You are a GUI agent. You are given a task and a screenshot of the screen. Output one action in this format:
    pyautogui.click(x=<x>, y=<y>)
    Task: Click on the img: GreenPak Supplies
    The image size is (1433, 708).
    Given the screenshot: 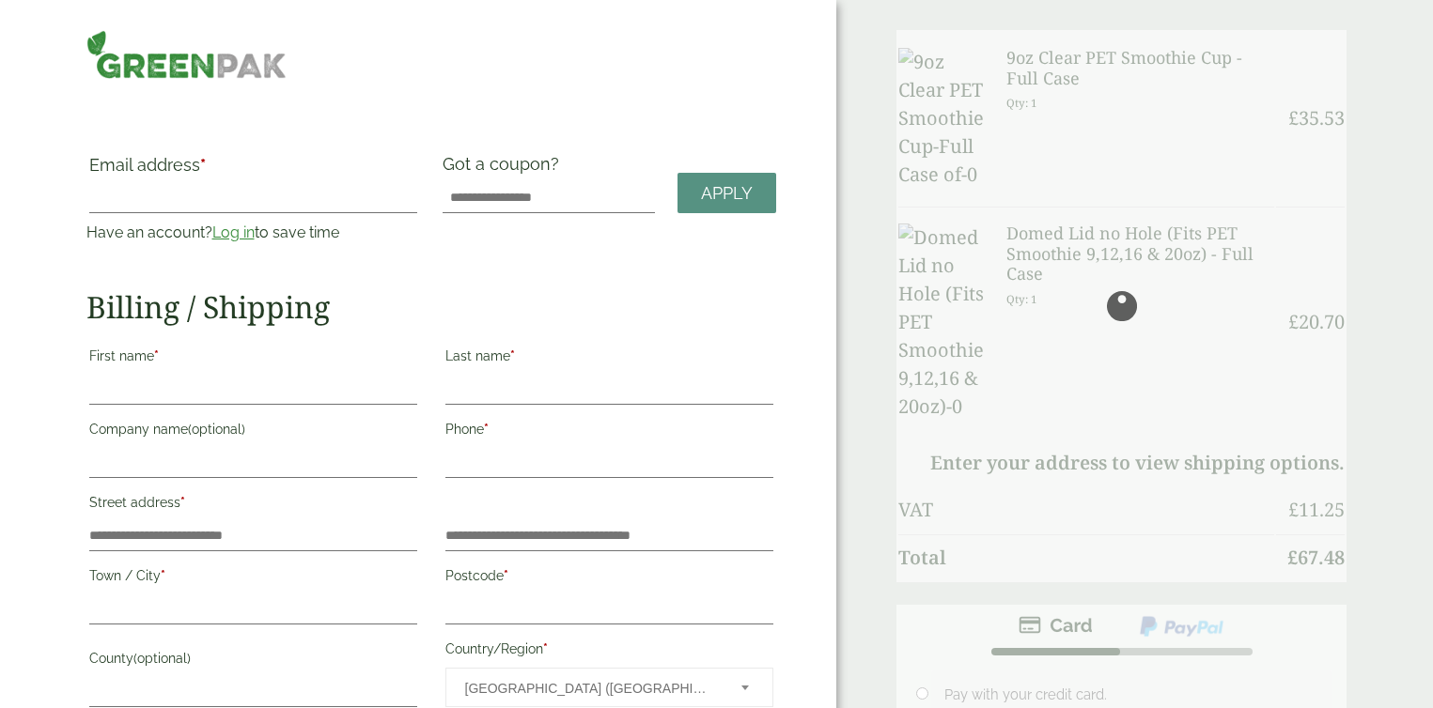 What is the action you would take?
    pyautogui.click(x=186, y=54)
    